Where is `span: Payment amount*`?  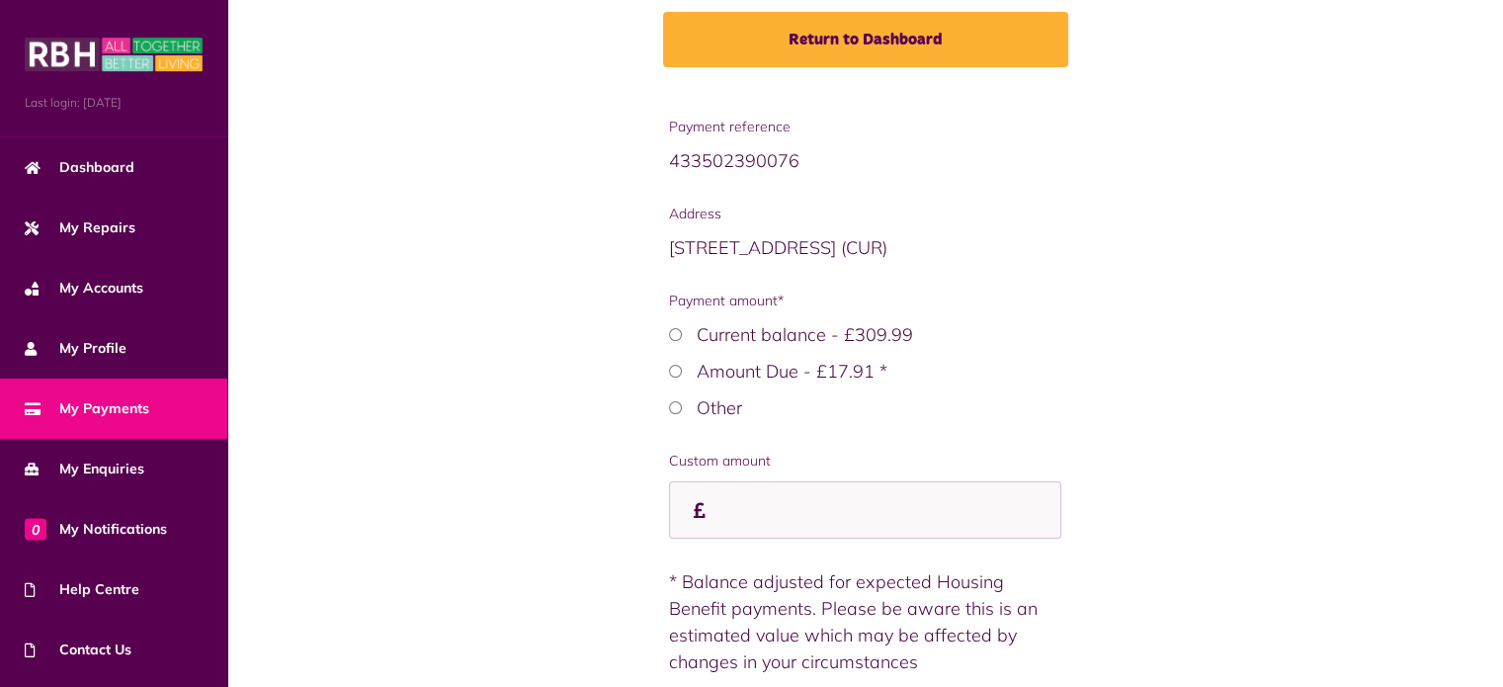
span: Payment amount* is located at coordinates (865, 300).